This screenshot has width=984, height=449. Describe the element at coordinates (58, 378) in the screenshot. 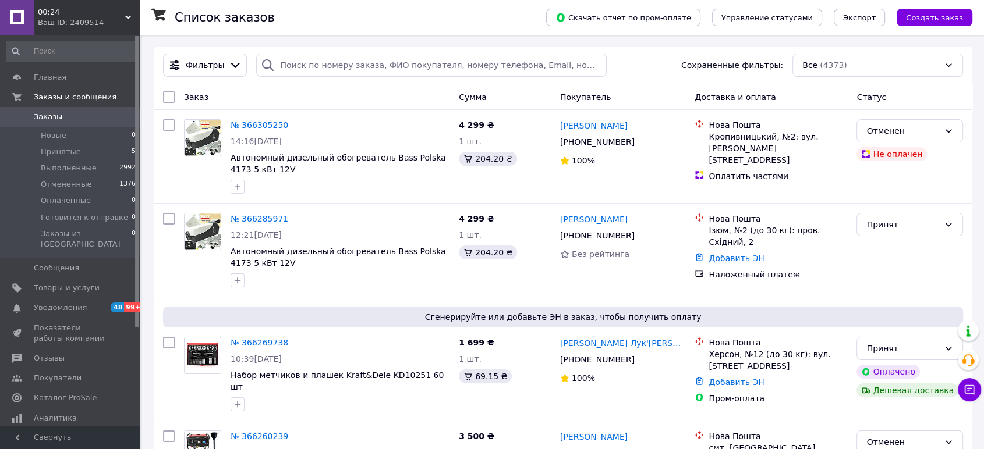

I see `span: Покупатели` at that location.